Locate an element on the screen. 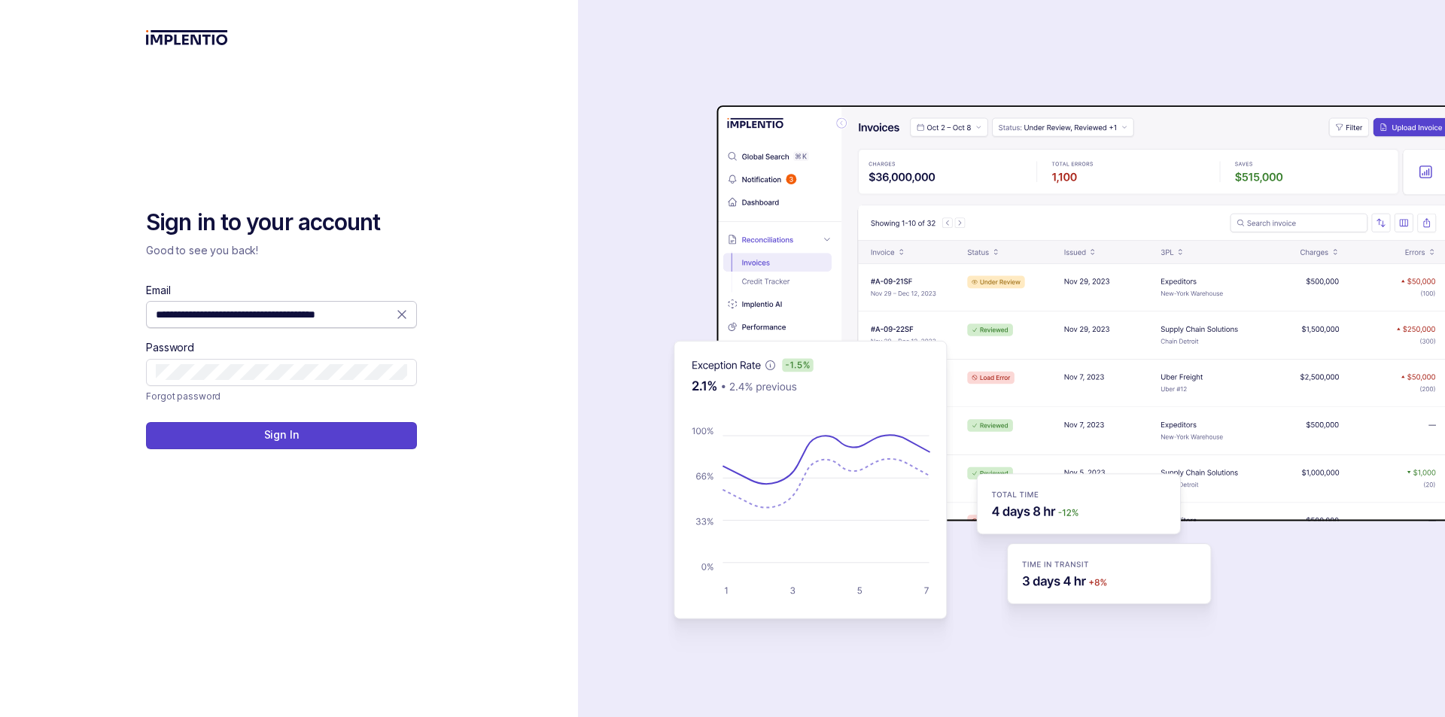 This screenshot has width=1445, height=717. label: Password is located at coordinates (170, 348).